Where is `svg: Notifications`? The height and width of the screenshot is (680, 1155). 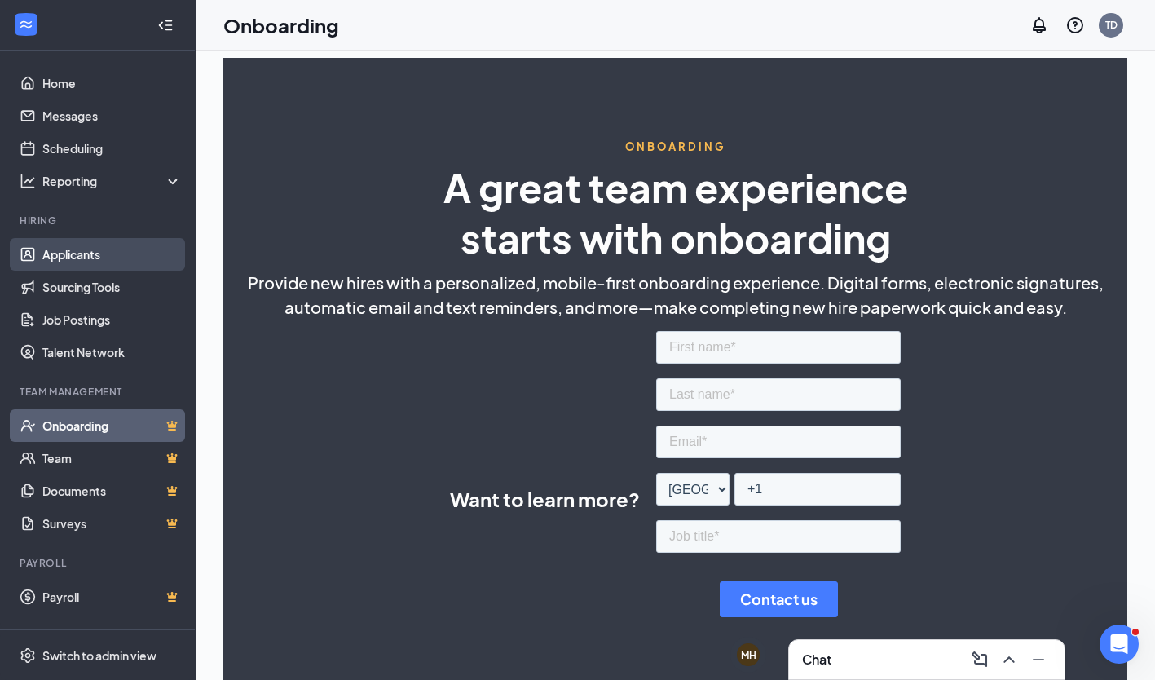 svg: Notifications is located at coordinates (1039, 25).